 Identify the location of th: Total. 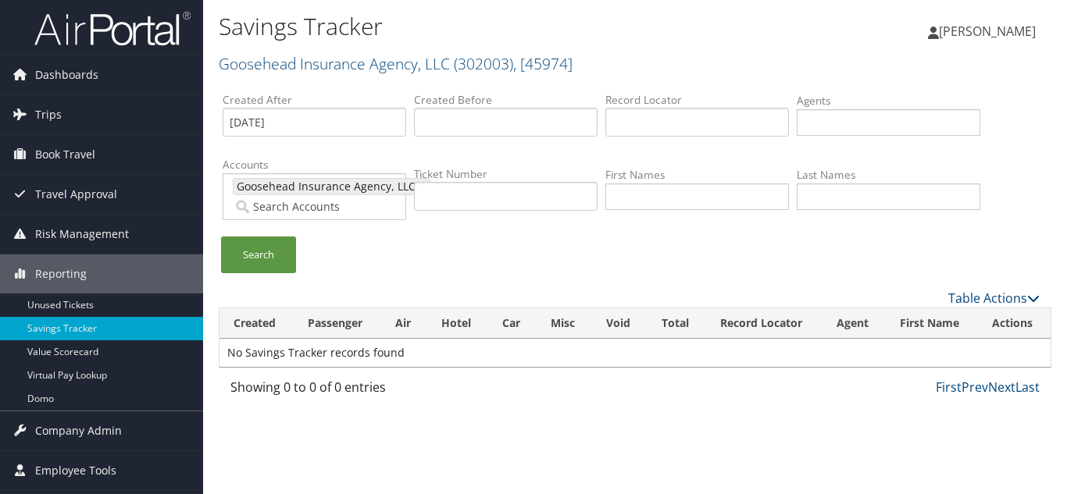
(676, 323).